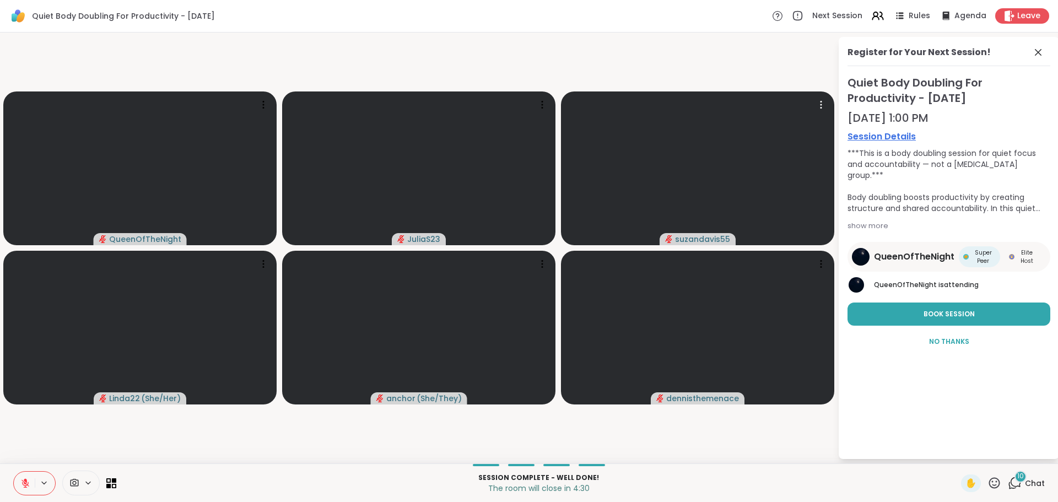 This screenshot has height=502, width=1058. Describe the element at coordinates (702, 239) in the screenshot. I see `span: suzandavis55` at that location.